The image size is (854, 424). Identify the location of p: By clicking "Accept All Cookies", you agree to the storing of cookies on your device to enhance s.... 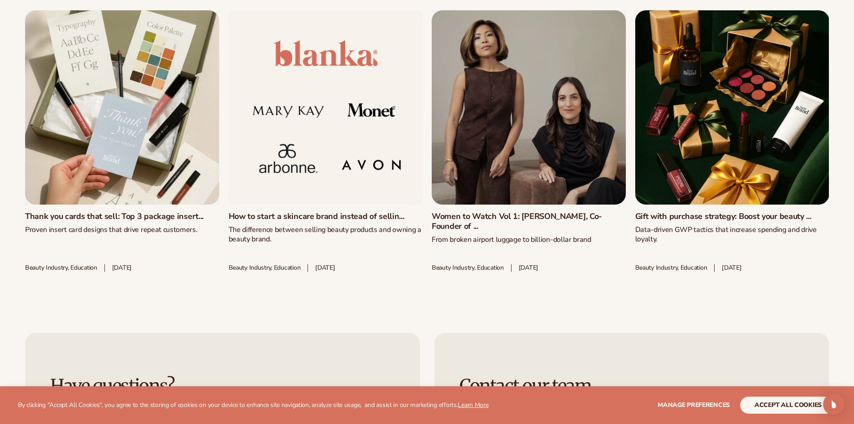
(253, 405).